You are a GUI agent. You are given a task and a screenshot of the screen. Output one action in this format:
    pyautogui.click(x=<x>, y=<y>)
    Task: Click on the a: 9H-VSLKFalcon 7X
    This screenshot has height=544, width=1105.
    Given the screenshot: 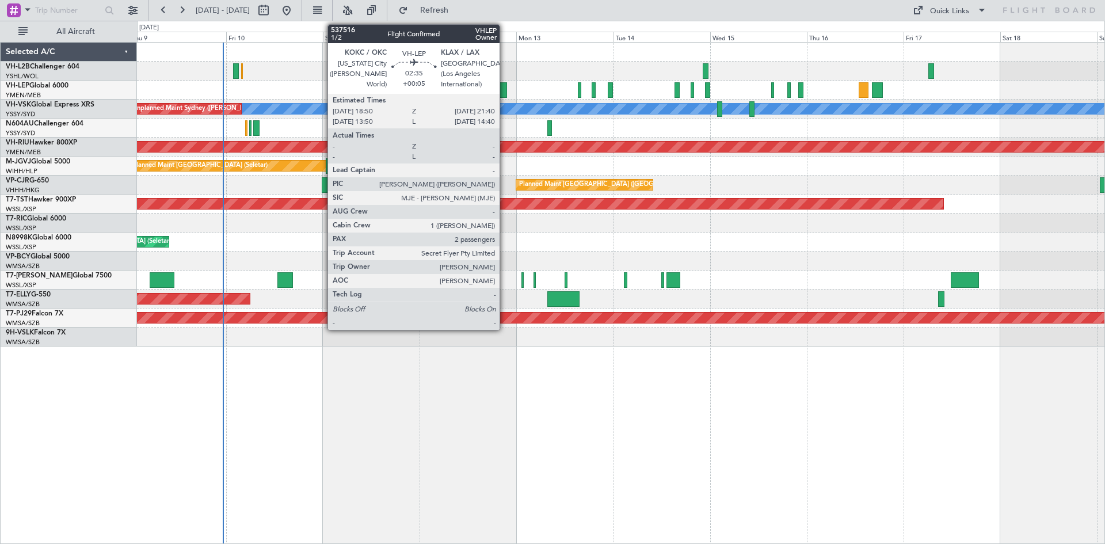 What is the action you would take?
    pyautogui.click(x=36, y=333)
    